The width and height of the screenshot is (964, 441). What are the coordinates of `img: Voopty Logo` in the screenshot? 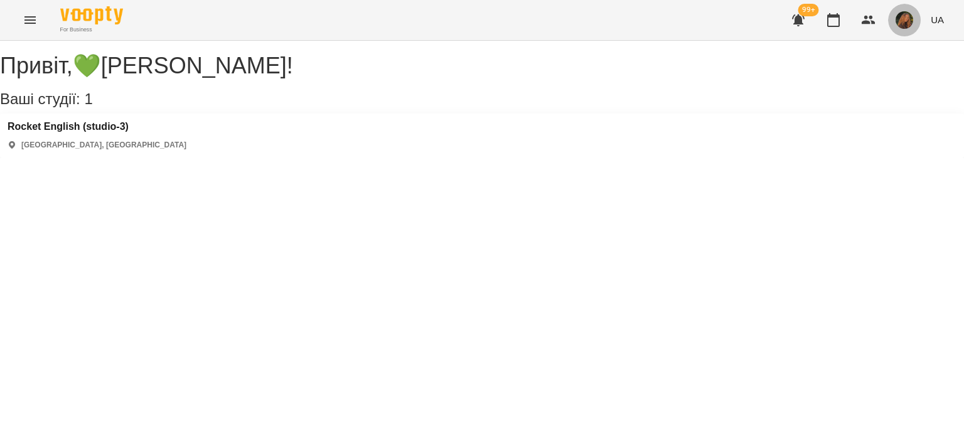 It's located at (92, 15).